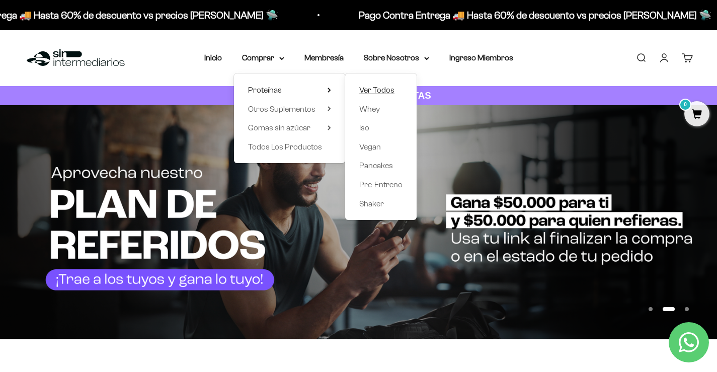 The height and width of the screenshot is (372, 717). What do you see at coordinates (289, 90) in the screenshot?
I see `summary: Proteínas` at bounding box center [289, 90].